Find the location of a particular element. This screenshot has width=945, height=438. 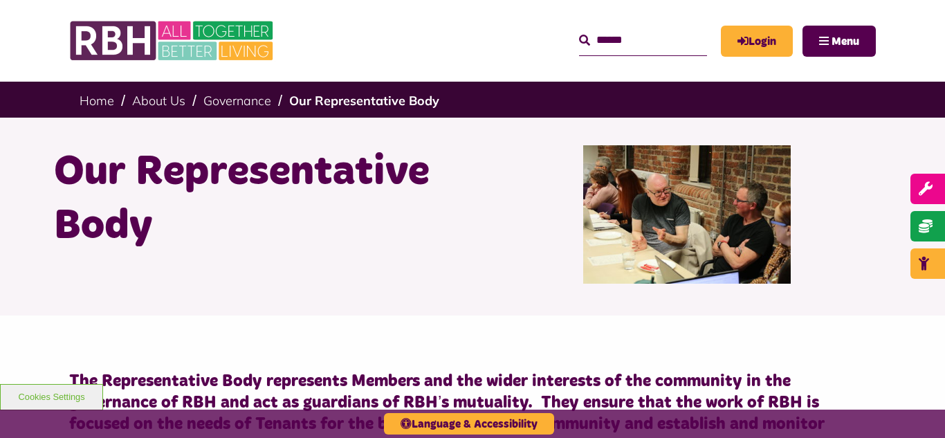

img: RBH is located at coordinates (173, 41).